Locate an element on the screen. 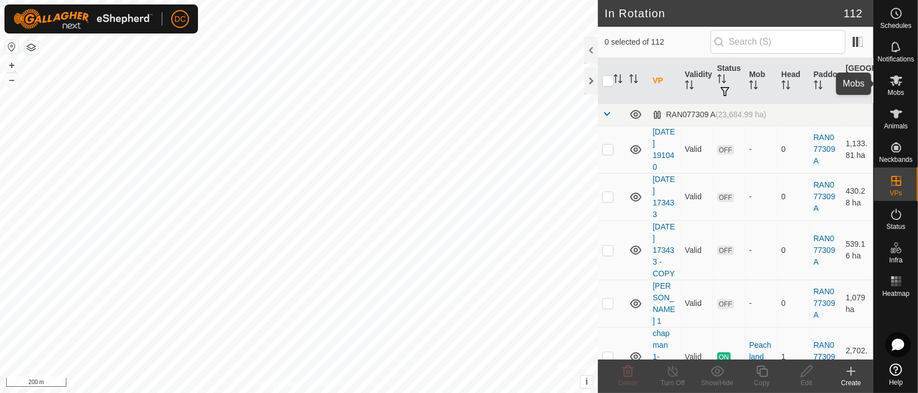 Image resolution: width=918 pixels, height=393 pixels. th: Head is located at coordinates (793, 81).